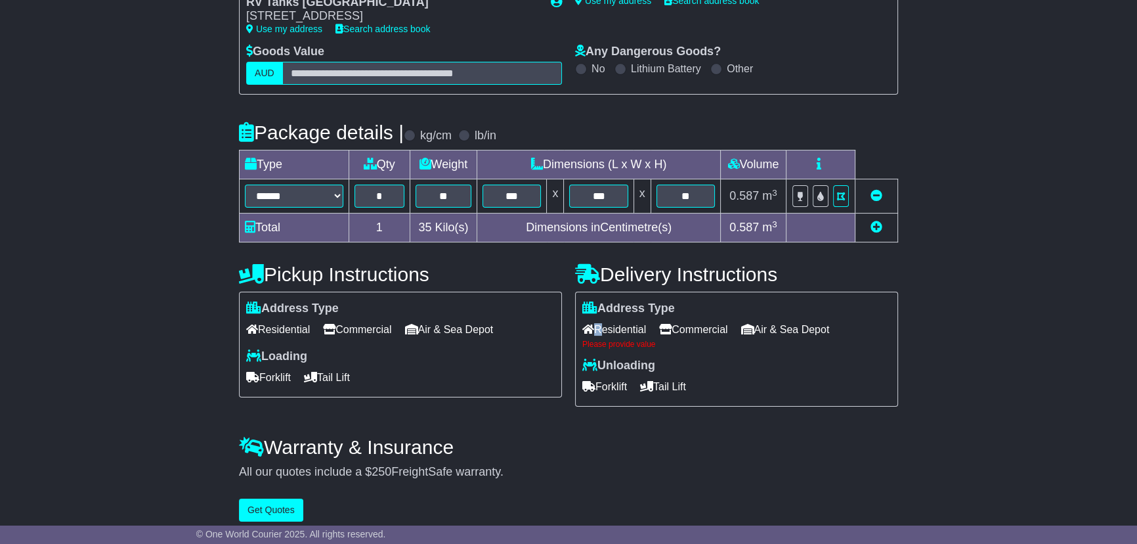 The width and height of the screenshot is (1137, 544). Describe the element at coordinates (877, 227) in the screenshot. I see `a: Add new item` at that location.